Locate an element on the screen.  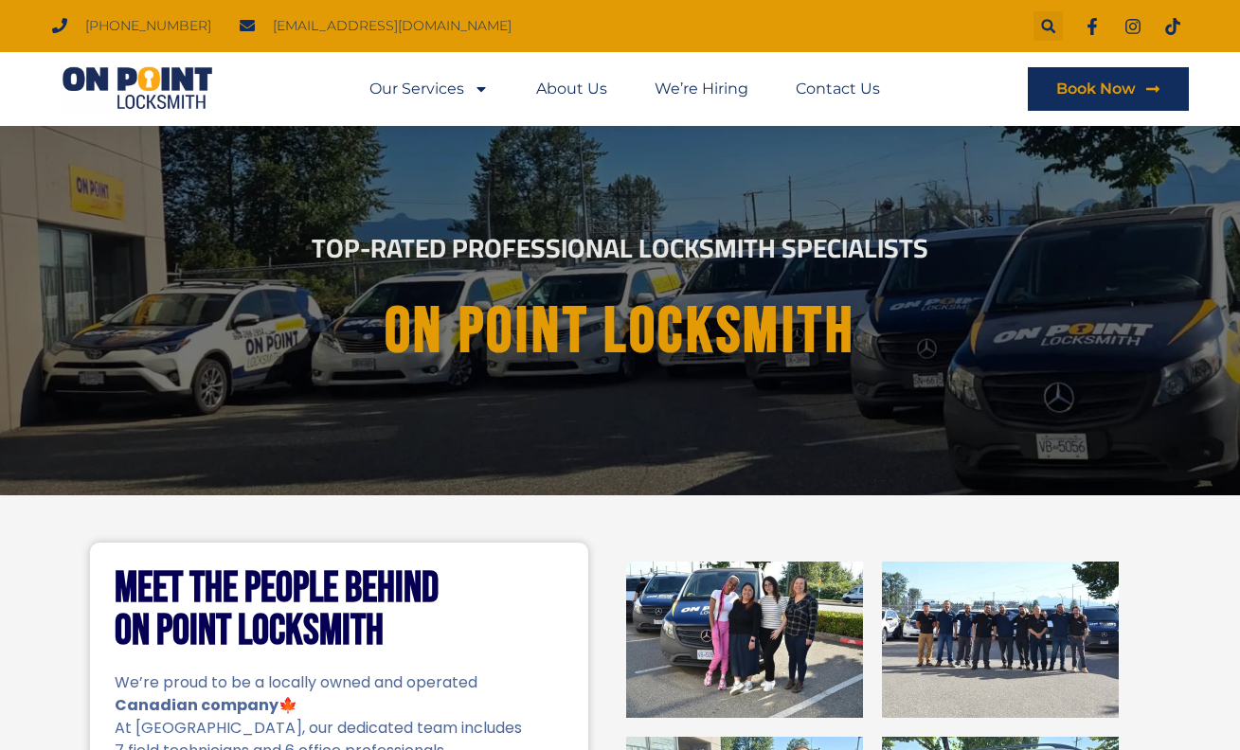
img: On Point Locksmith Port Coquitlam, BC 2 is located at coordinates (1000, 639).